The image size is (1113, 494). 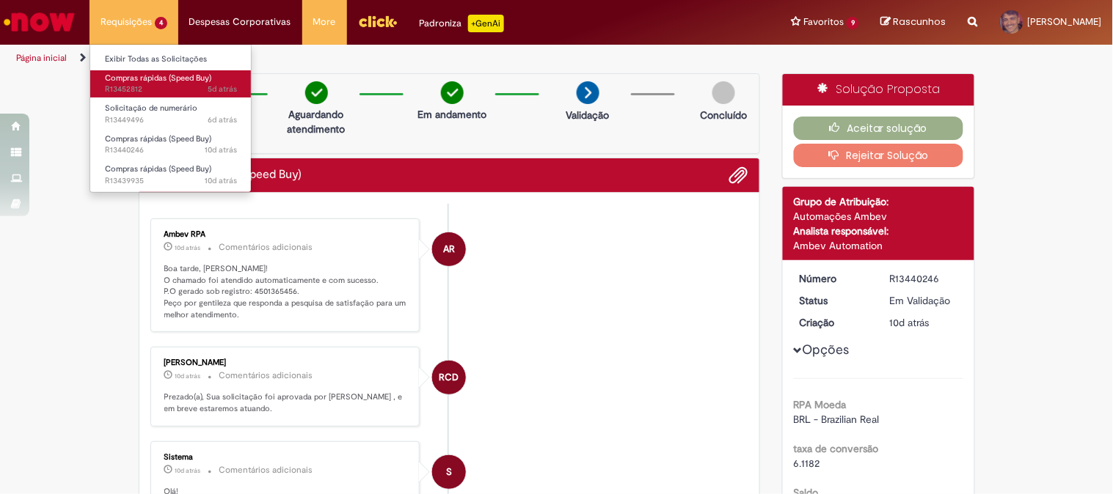 What do you see at coordinates (324, 22) in the screenshot?
I see `span: More` at bounding box center [324, 22].